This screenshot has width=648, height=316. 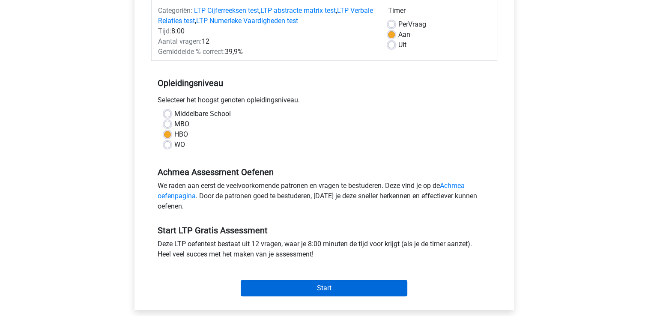 I want to click on div: Deze LTP oefentest bestaat uit 12 vragen, waar je 8:00 minuten de tijd voor krijgt (als je de tim..., so click(x=324, y=251).